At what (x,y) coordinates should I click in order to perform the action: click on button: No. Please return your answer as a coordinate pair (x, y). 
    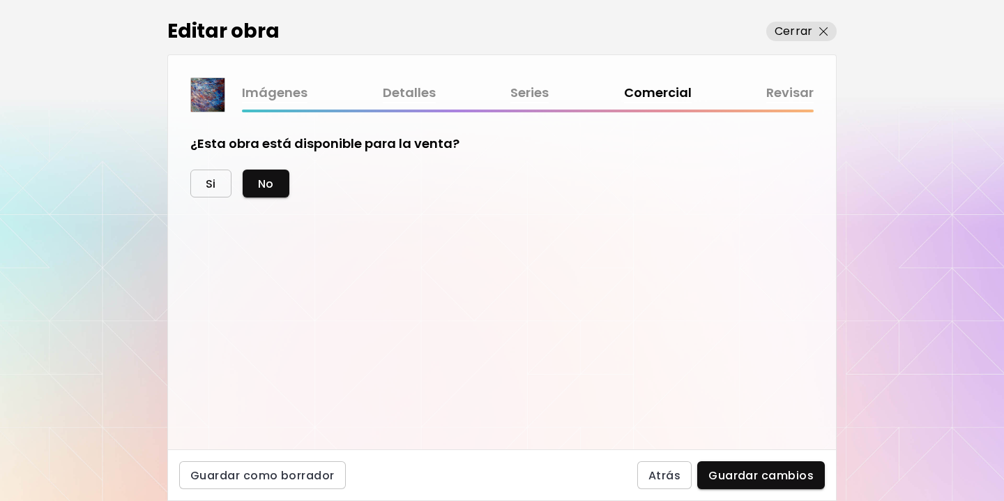
    Looking at the image, I should click on (266, 183).